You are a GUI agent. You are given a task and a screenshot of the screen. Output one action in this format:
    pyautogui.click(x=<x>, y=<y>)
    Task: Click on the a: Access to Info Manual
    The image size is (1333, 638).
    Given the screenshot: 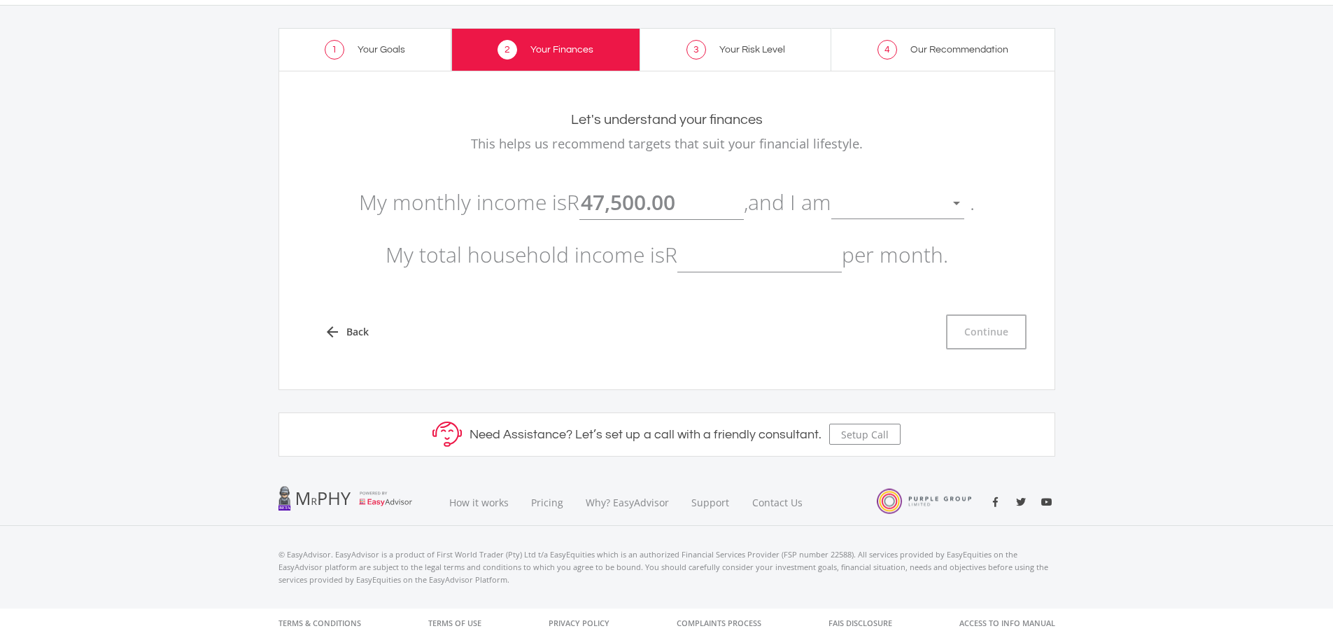 What is the action you would take?
    pyautogui.click(x=1007, y=623)
    